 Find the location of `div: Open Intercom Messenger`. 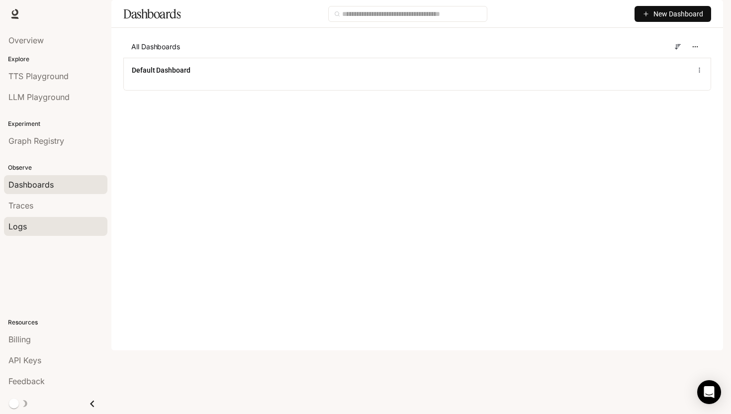

div: Open Intercom Messenger is located at coordinates (710, 392).